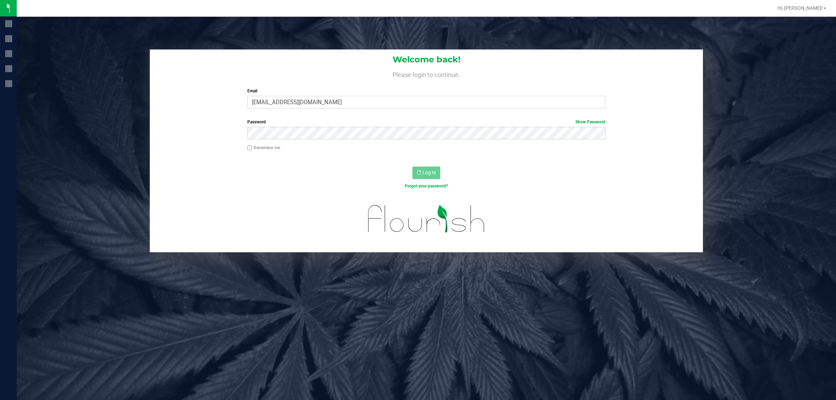  Describe the element at coordinates (426, 173) in the screenshot. I see `button: Log In` at that location.